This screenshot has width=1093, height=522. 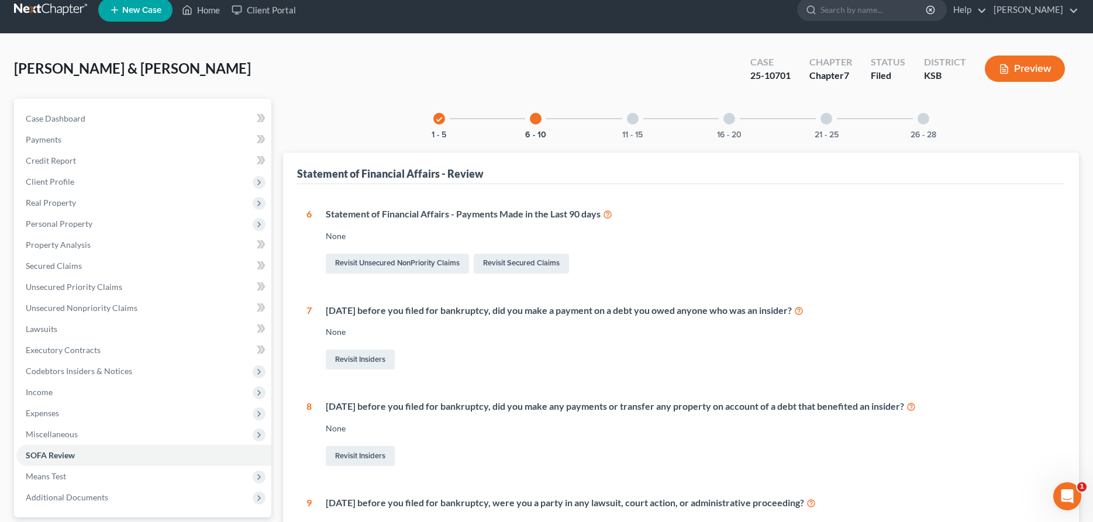 What do you see at coordinates (50, 455) in the screenshot?
I see `span: SOFA Review` at bounding box center [50, 455].